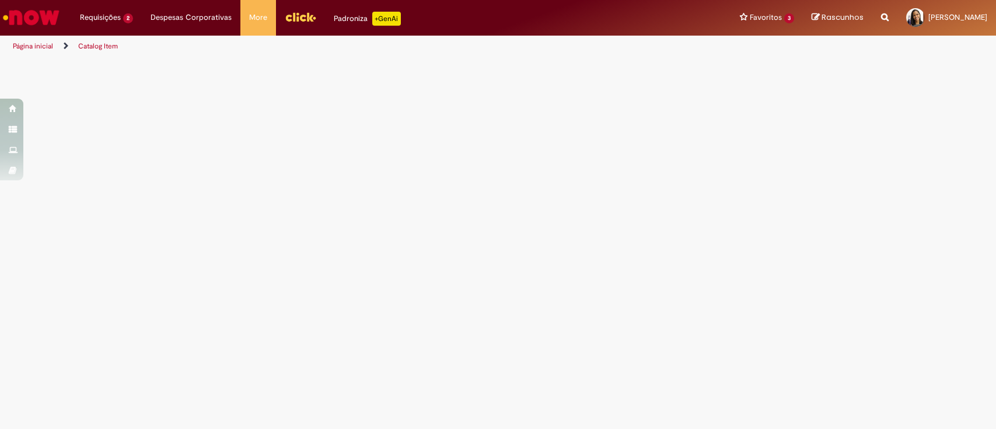 The height and width of the screenshot is (429, 996). I want to click on span: Favoritos, so click(765, 17).